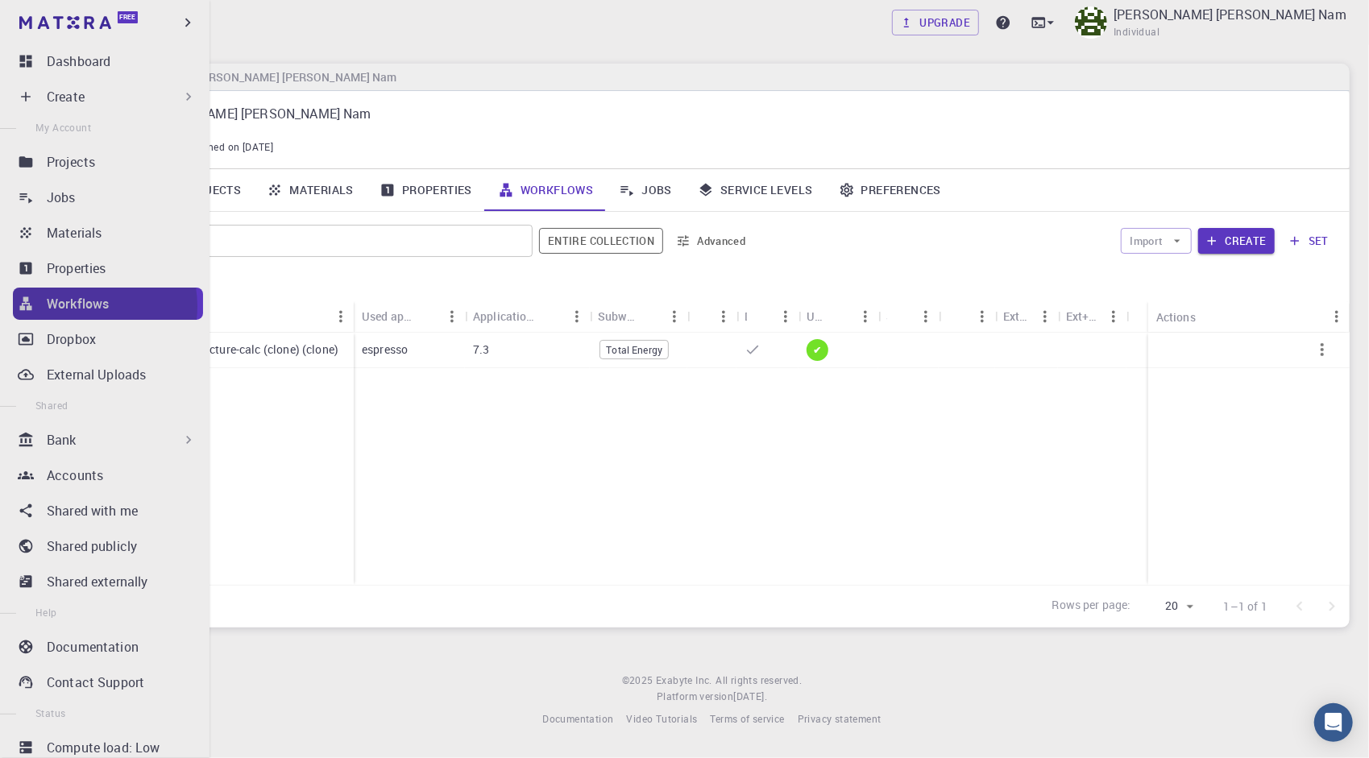 The image size is (1369, 758). I want to click on a: Service Levels, so click(755, 190).